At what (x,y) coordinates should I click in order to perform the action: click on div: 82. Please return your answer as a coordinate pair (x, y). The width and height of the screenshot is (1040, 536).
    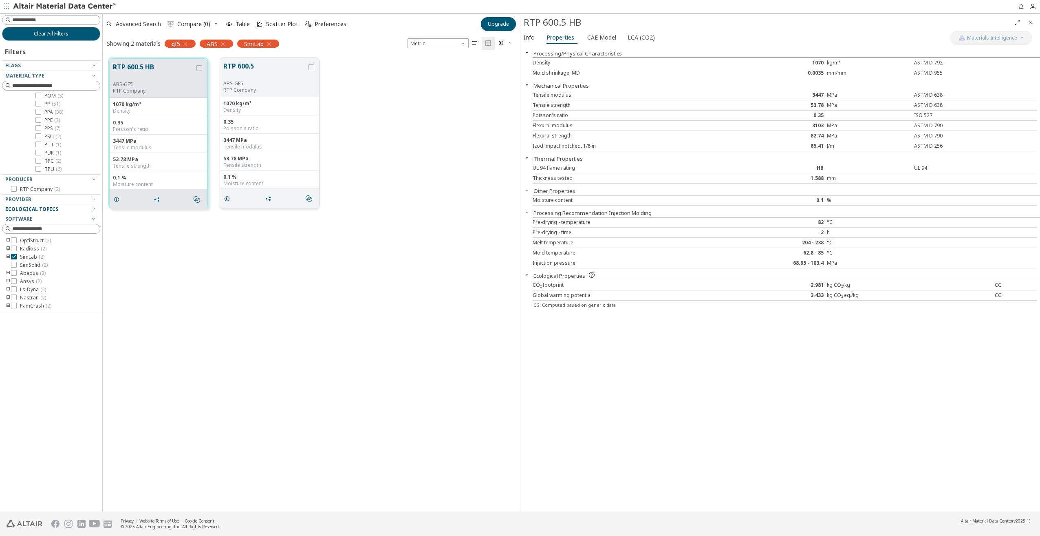
    Looking at the image, I should click on (785, 222).